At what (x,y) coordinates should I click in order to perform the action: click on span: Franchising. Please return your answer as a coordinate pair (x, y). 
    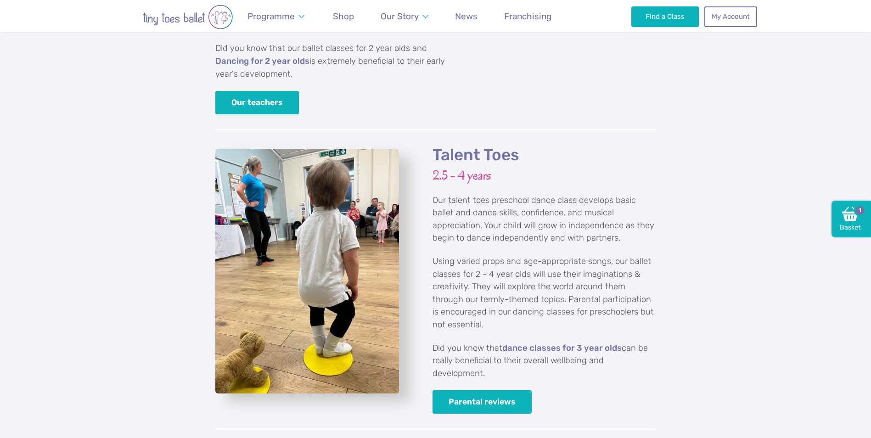
    Looking at the image, I should click on (528, 16).